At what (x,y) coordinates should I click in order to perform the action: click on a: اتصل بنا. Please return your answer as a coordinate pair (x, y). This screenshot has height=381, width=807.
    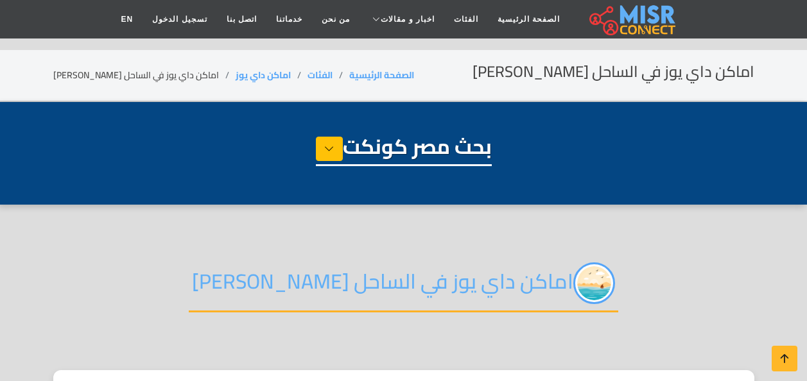
    Looking at the image, I should click on (241, 19).